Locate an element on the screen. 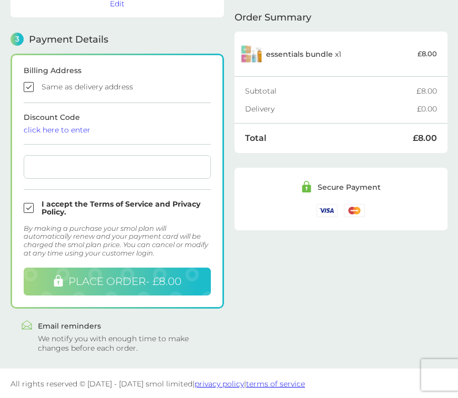  div: Secure Payment is located at coordinates (349, 187).